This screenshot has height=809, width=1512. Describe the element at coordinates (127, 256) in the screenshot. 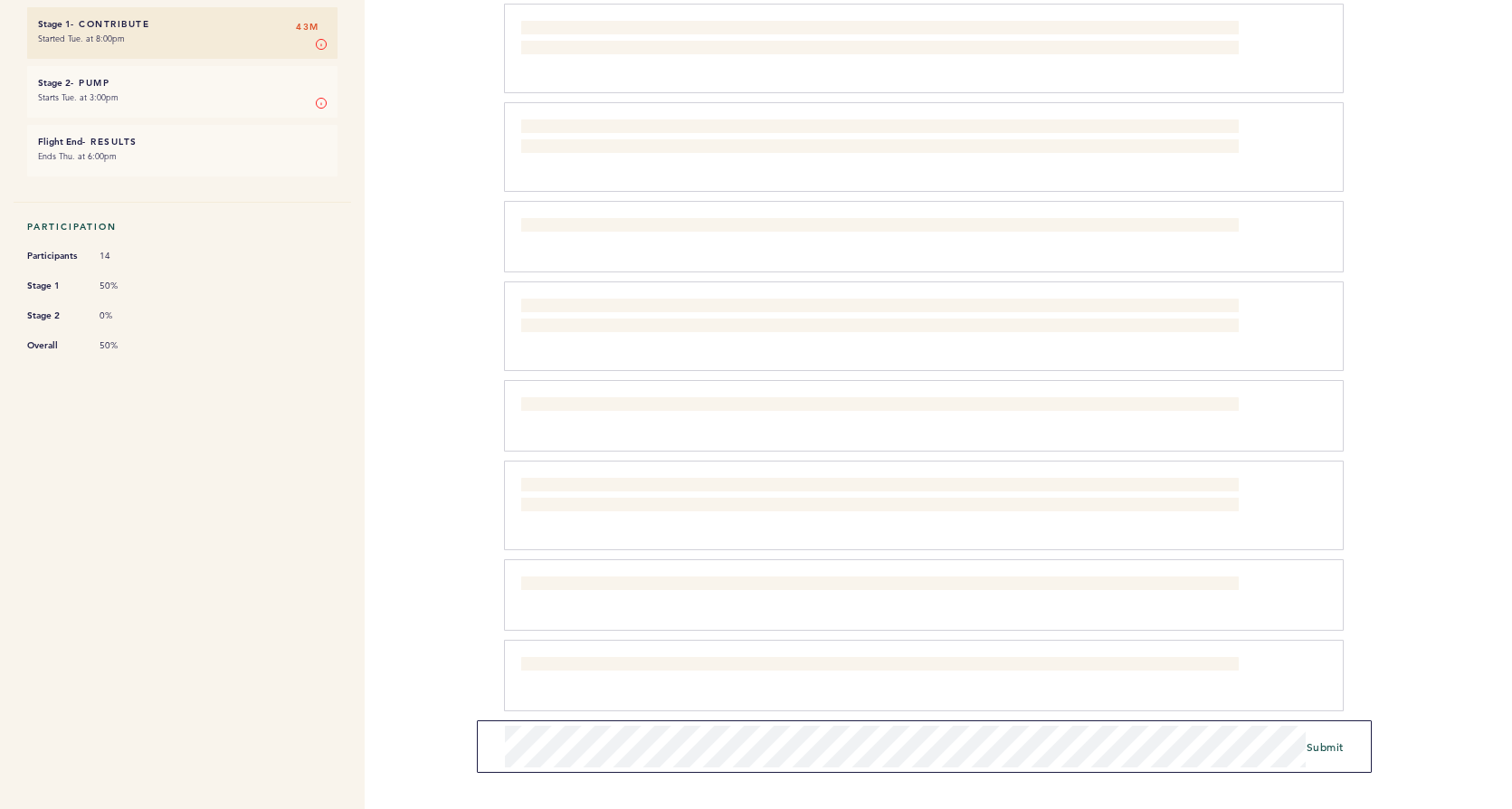

I see `span: 14` at that location.